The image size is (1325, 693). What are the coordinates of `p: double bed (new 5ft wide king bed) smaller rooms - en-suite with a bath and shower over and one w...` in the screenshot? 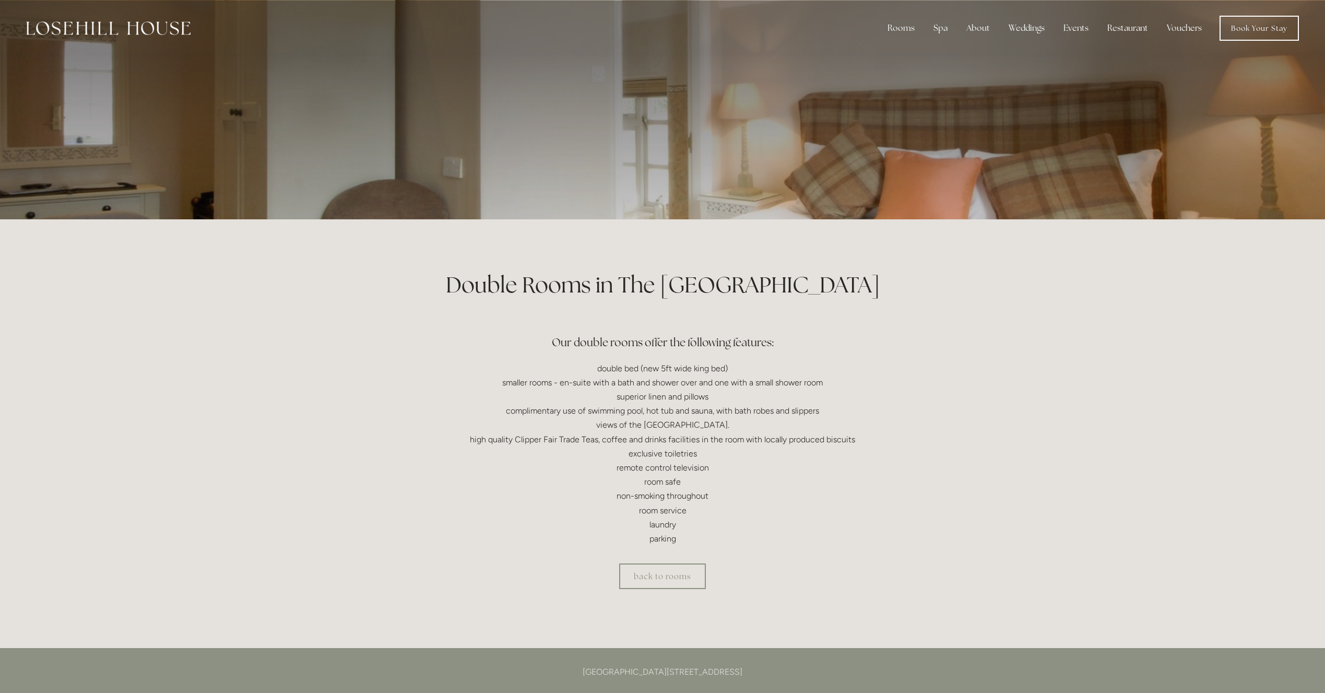 It's located at (662, 454).